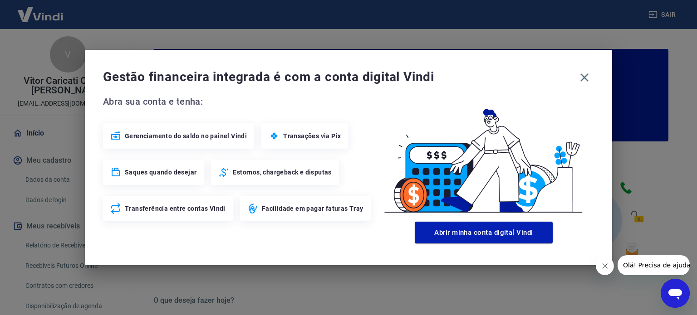 The image size is (697, 315). I want to click on button: Abrir minha conta digital Vindi, so click(484, 233).